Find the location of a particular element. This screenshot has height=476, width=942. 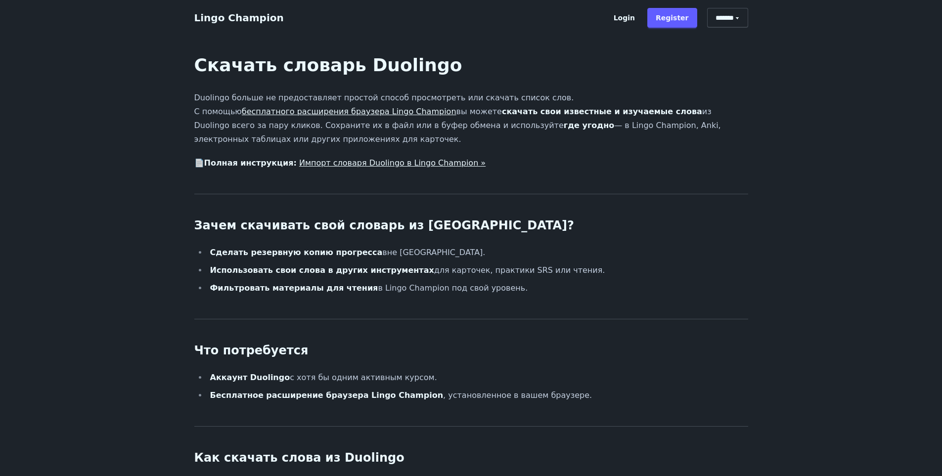

strong: Сделать резервную копию прогресса is located at coordinates (296, 252).